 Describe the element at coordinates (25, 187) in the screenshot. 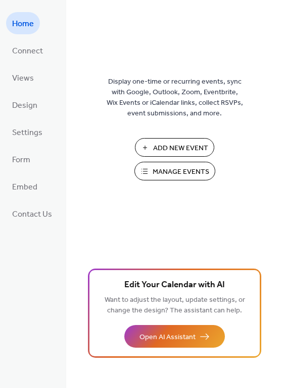

I see `a: Embed` at that location.